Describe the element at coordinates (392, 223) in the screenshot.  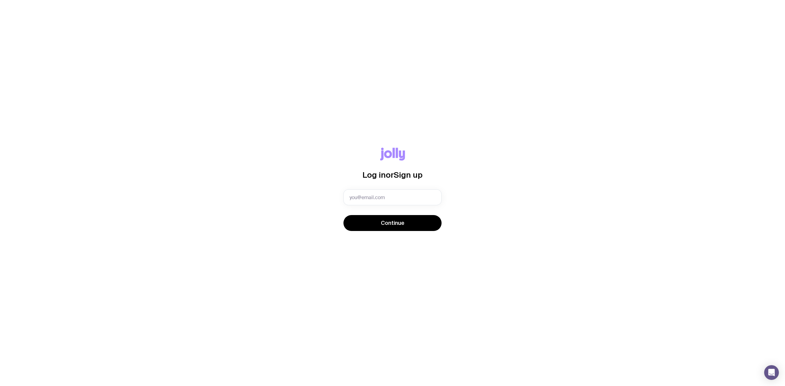
I see `button: Continue` at that location.